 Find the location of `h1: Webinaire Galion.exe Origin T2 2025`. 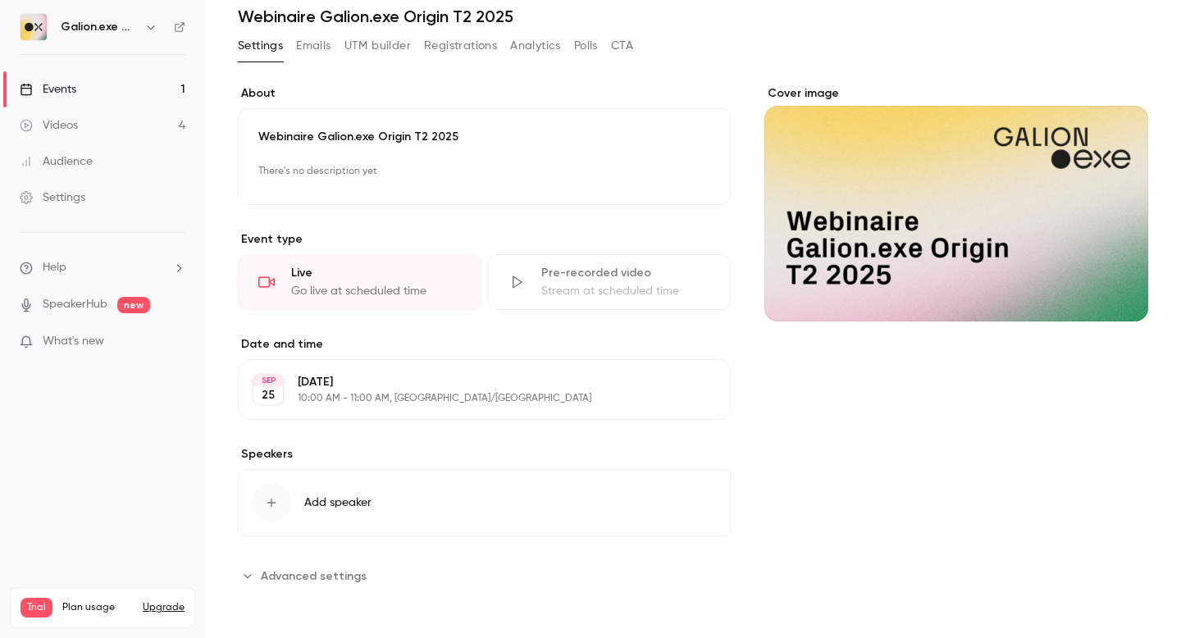

h1: Webinaire Galion.exe Origin T2 2025 is located at coordinates (693, 16).